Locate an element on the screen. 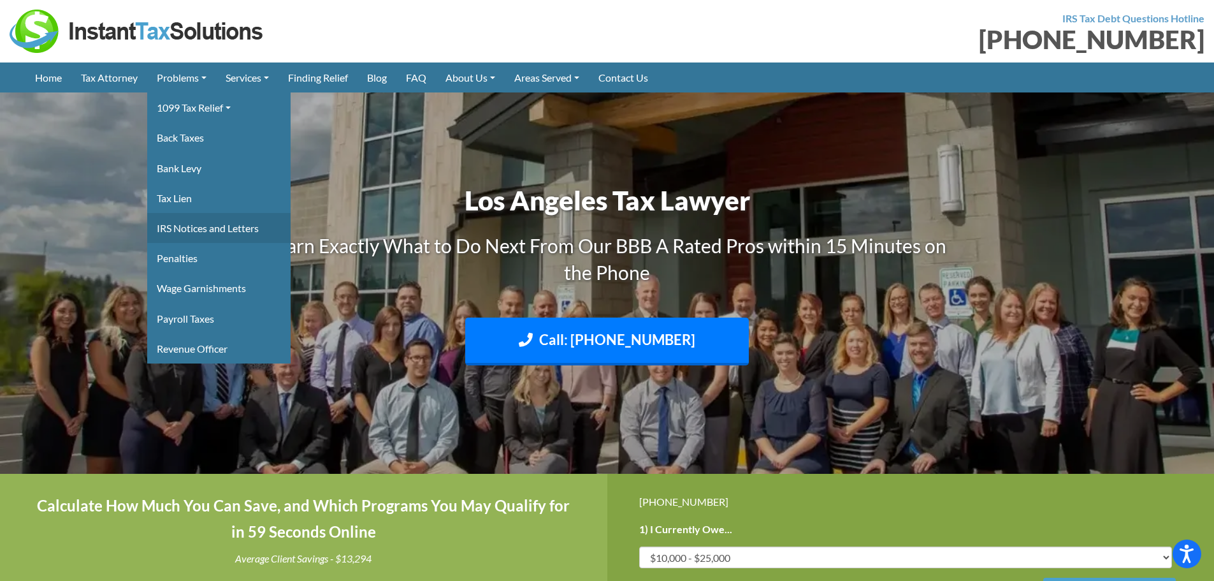 Image resolution: width=1214 pixels, height=581 pixels. a: Blog is located at coordinates (377, 77).